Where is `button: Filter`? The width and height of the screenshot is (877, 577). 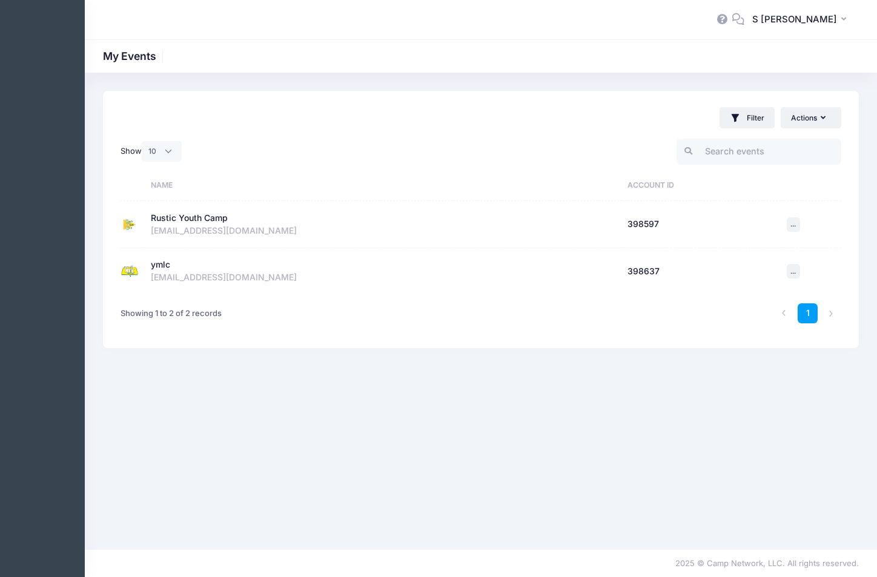
button: Filter is located at coordinates (747, 118).